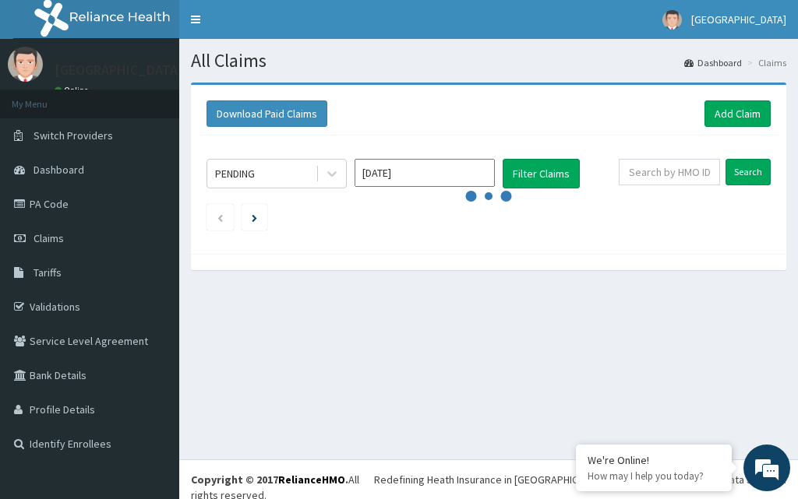 Image resolution: width=798 pixels, height=499 pixels. I want to click on li: Claims, so click(764, 62).